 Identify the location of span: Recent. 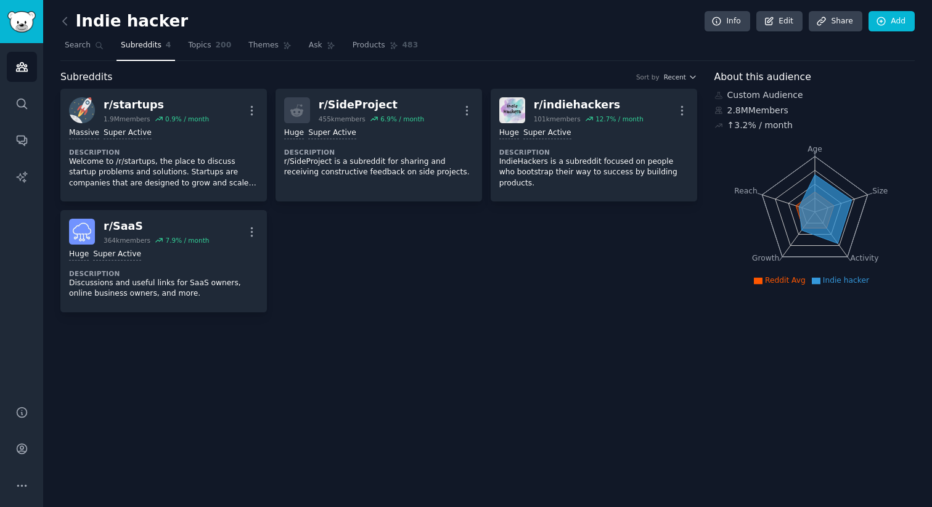
(675, 77).